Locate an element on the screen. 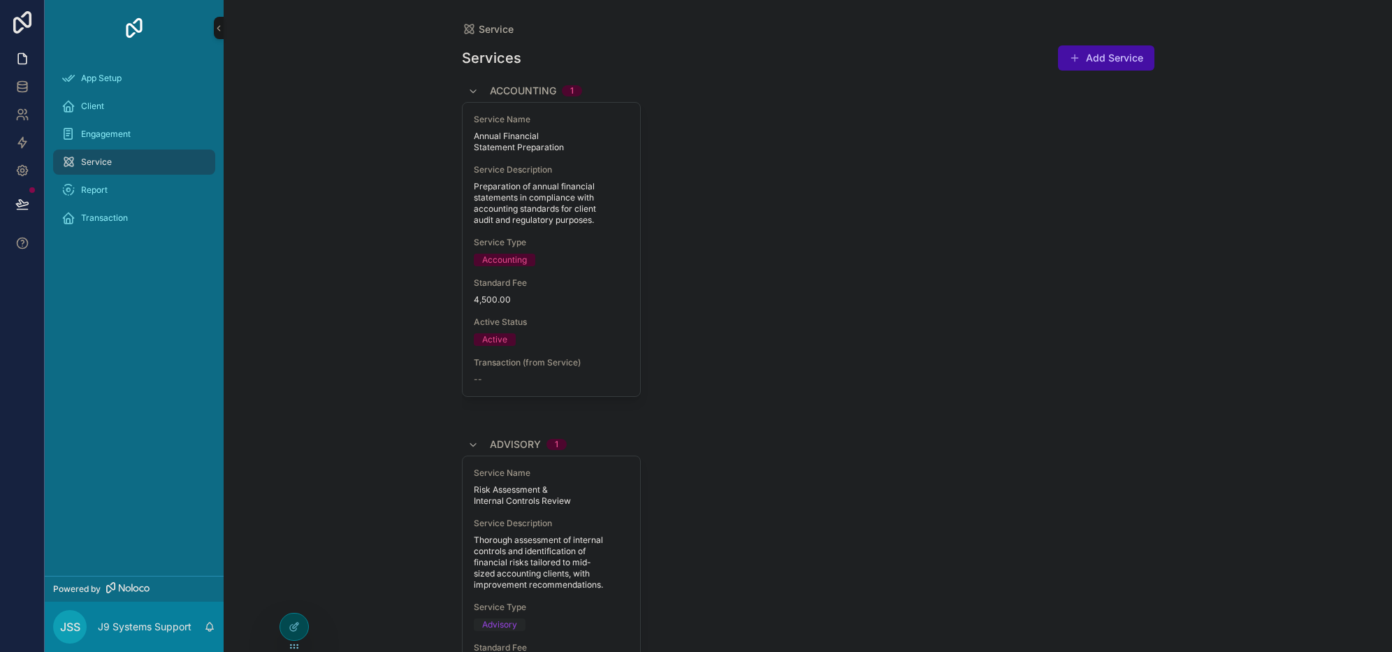  h1: Services is located at coordinates (491, 58).